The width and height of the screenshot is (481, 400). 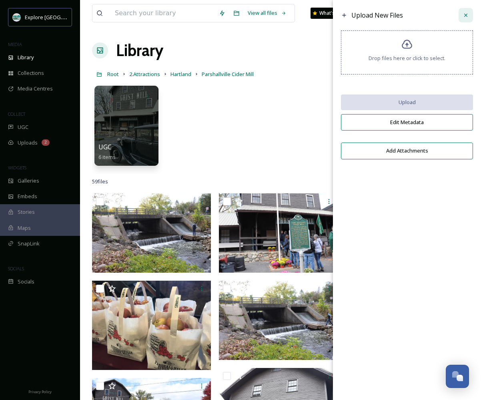 I want to click on a: Privacy Policy, so click(x=40, y=391).